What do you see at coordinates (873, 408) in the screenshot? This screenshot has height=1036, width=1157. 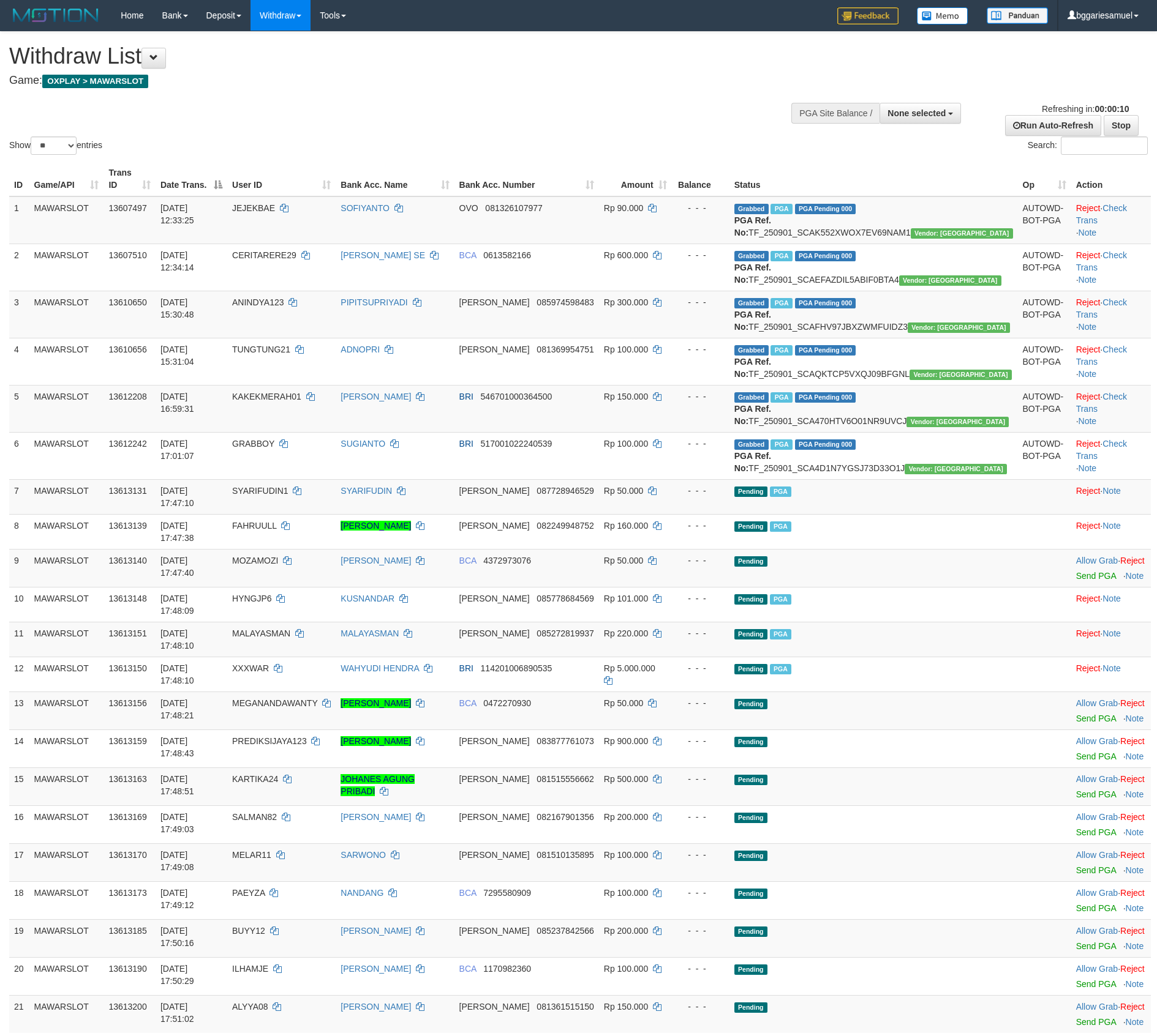 I see `td: TF_250901_SCA470HTV6O01NR9UVCJ` at bounding box center [873, 408].